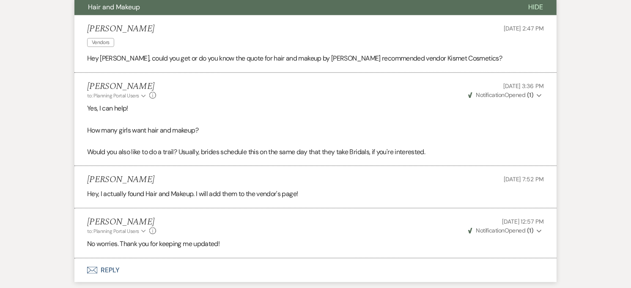 The height and width of the screenshot is (288, 631). I want to click on p: How many girls want hair and makeup?, so click(315, 130).